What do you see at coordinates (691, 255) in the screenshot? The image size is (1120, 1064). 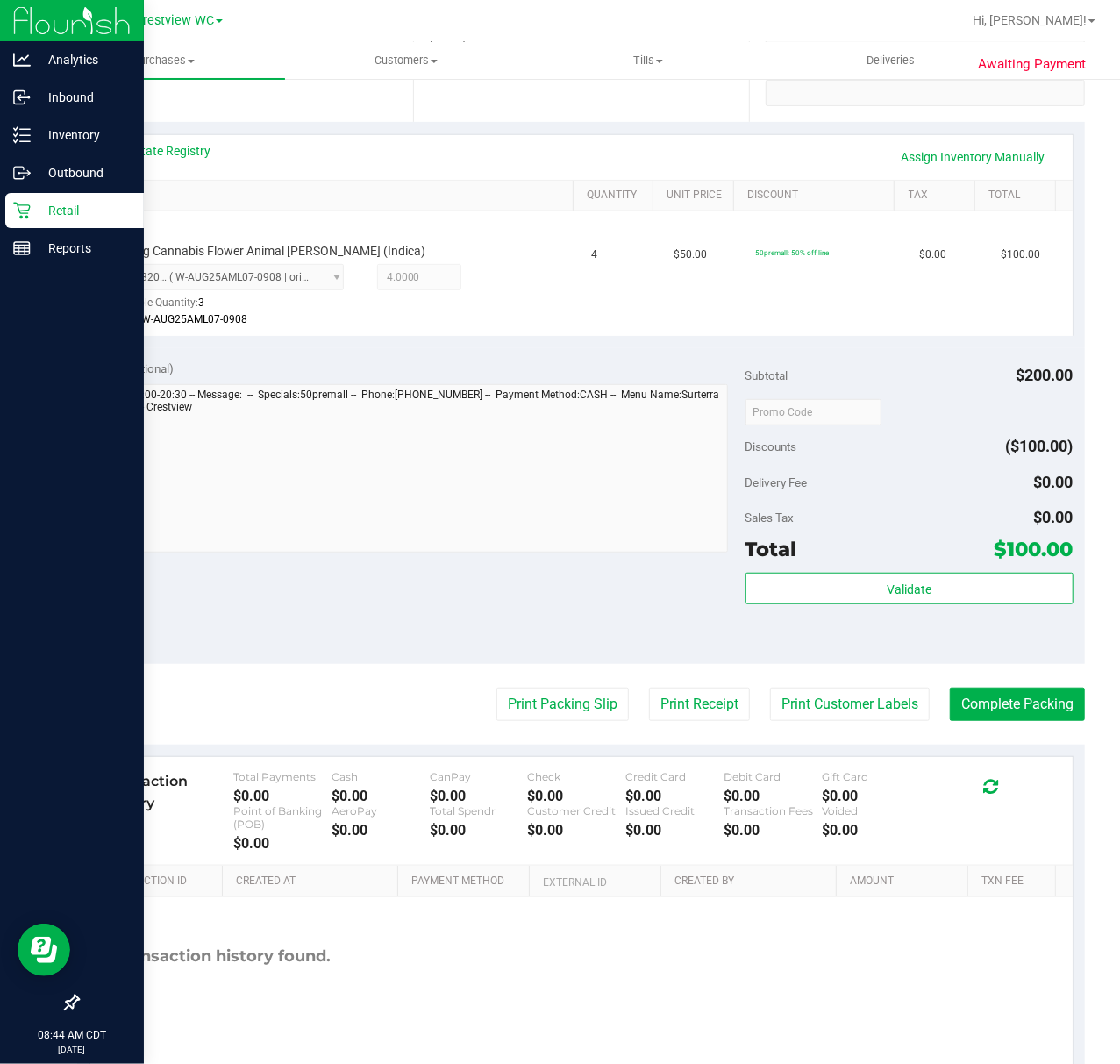 I see `span: $50.00` at bounding box center [691, 255].